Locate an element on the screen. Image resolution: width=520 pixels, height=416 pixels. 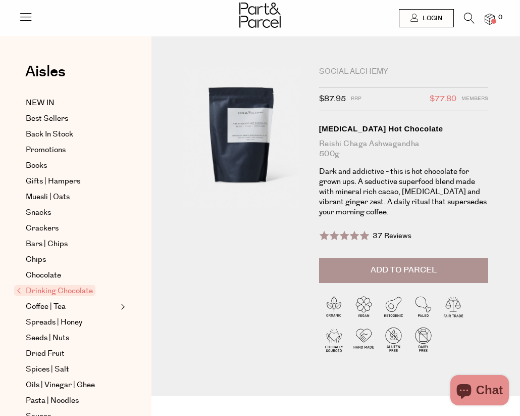
img: Part&Parcel is located at coordinates (260, 15).